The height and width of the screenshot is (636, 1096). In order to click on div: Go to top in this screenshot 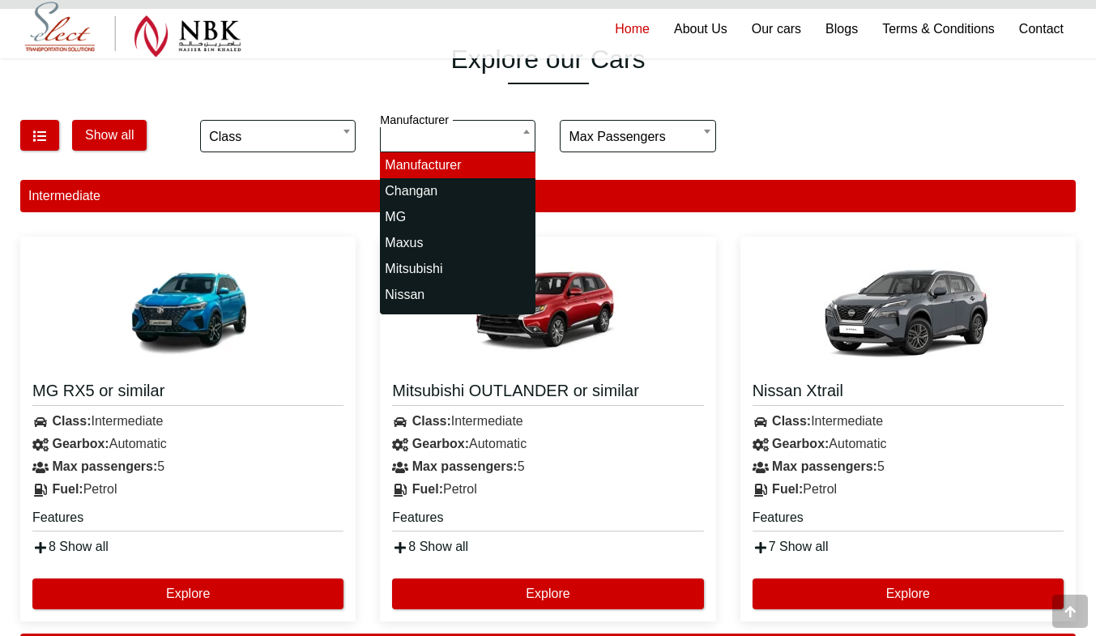, I will do `click(1070, 611)`.